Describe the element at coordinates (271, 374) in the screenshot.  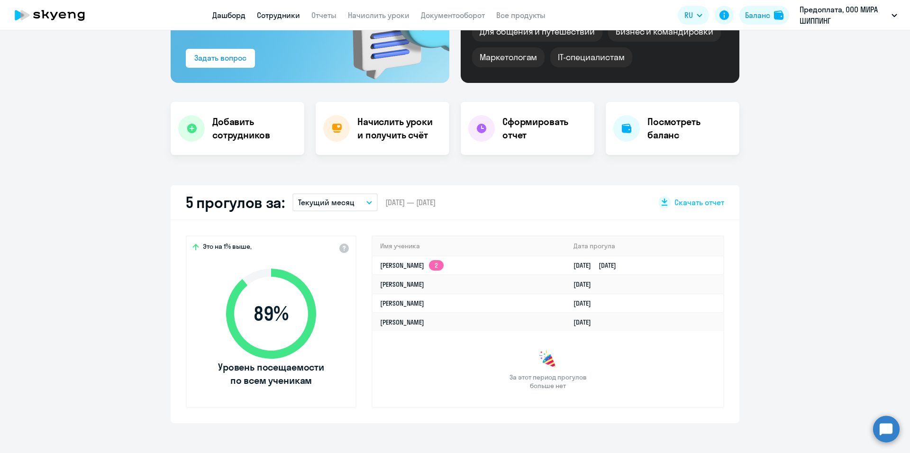
I see `span: Уровень посещаемости по всем ученикам` at that location.